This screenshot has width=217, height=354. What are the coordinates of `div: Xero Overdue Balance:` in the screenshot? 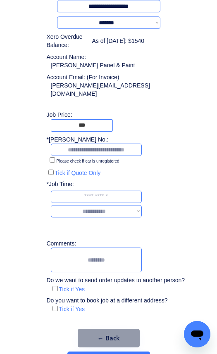 It's located at (67, 41).